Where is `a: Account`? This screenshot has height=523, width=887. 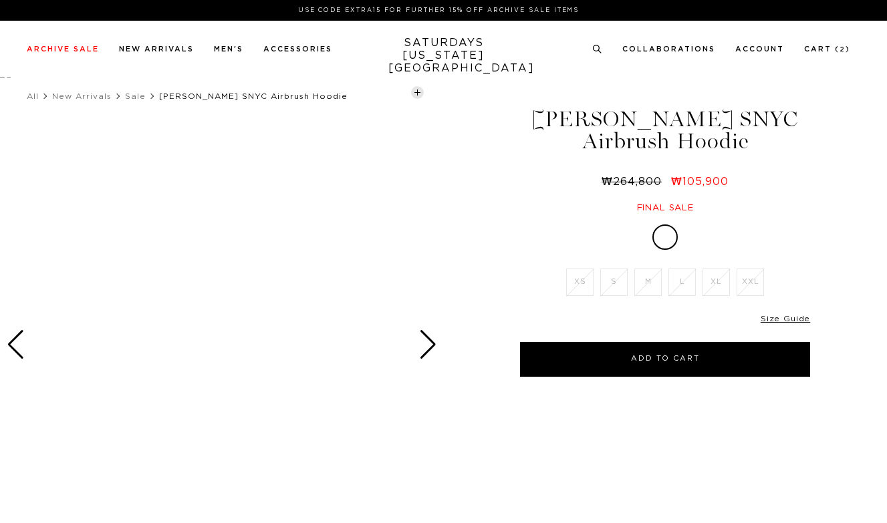
a: Account is located at coordinates (759, 49).